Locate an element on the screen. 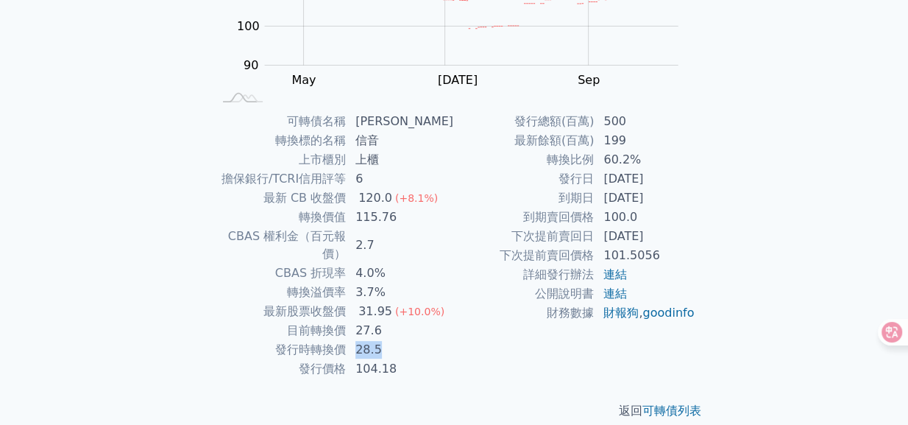  td: CBAS 折現率 is located at coordinates (280, 273).